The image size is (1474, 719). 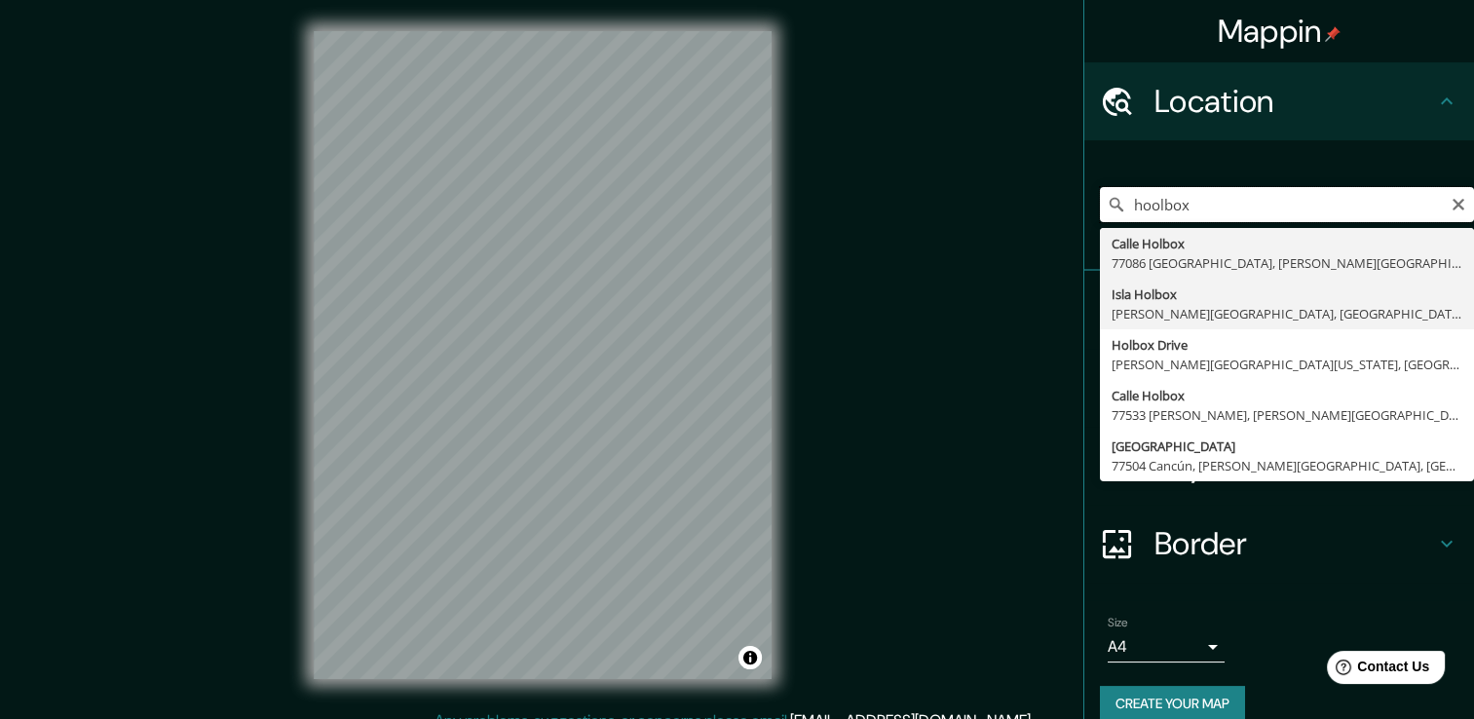 What do you see at coordinates (1294, 101) in the screenshot?
I see `h4: Location` at bounding box center [1294, 101].